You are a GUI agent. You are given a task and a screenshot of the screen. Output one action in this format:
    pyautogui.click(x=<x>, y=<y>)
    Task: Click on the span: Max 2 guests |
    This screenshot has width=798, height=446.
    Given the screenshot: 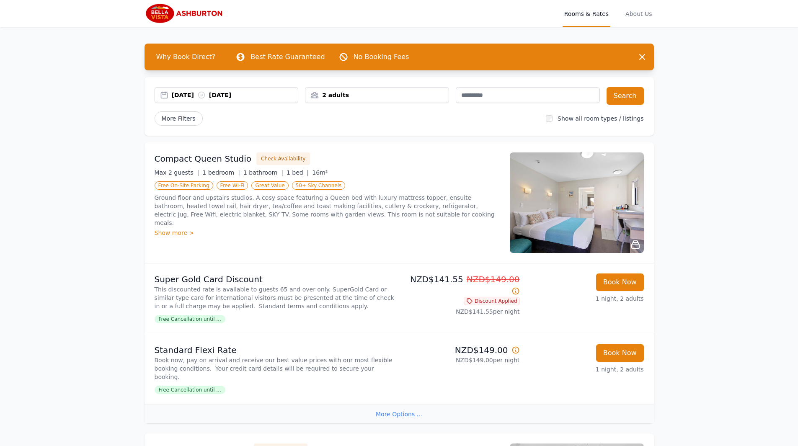 What is the action you would take?
    pyautogui.click(x=177, y=173)
    